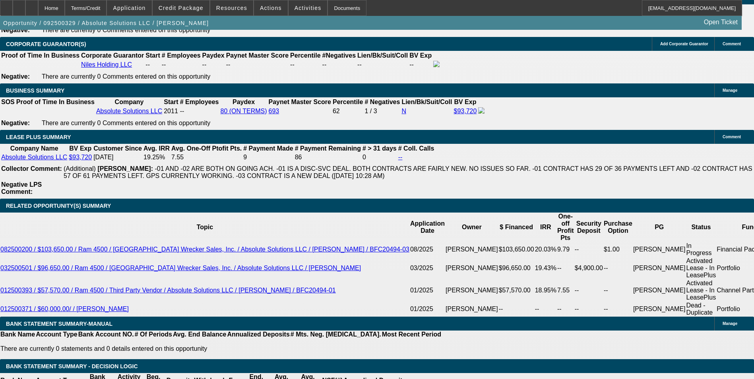 The image size is (754, 379). I want to click on a: N, so click(404, 111).